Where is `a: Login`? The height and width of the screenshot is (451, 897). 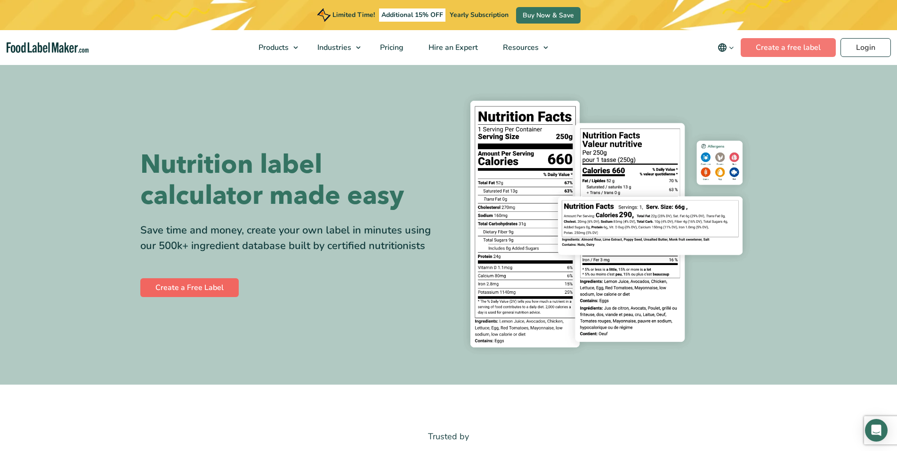
a: Login is located at coordinates (865, 48).